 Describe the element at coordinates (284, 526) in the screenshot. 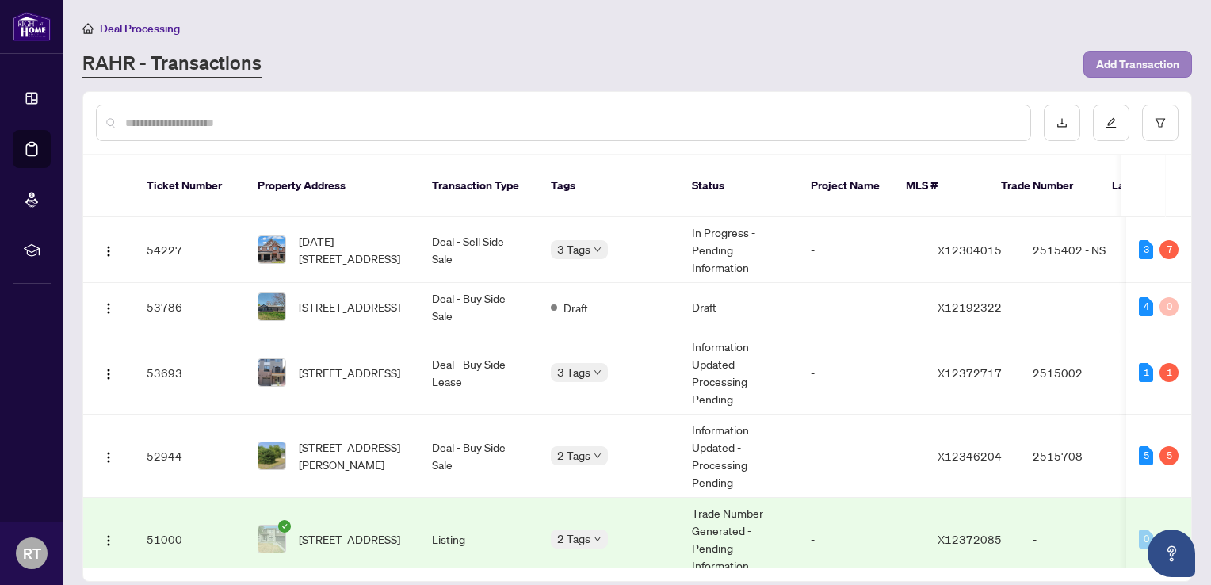

I see `span: check-circle` at that location.